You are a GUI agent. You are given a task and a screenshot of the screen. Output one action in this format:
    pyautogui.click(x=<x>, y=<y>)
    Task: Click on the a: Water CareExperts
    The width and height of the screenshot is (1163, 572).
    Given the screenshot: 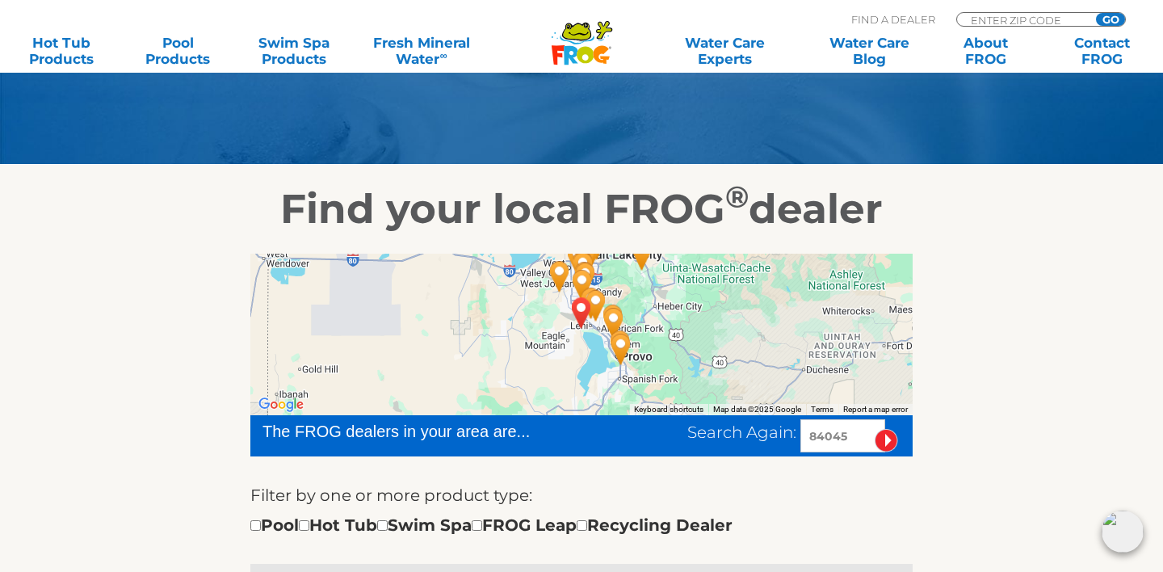 What is the action you would take?
    pyautogui.click(x=725, y=51)
    